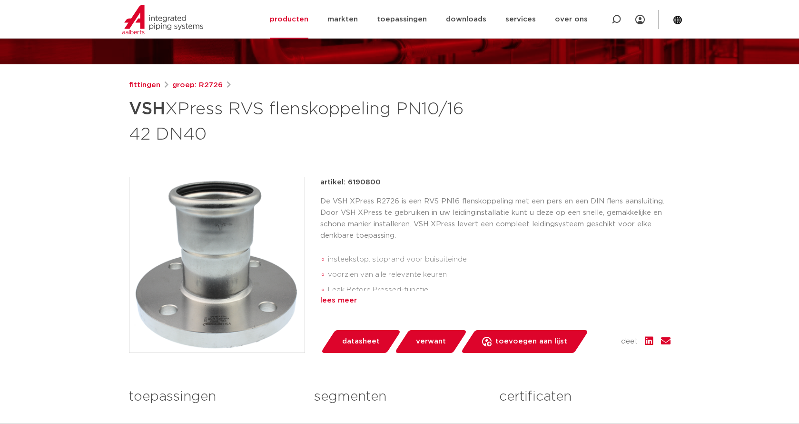 This screenshot has height=424, width=799. I want to click on h3: toepassingen, so click(214, 397).